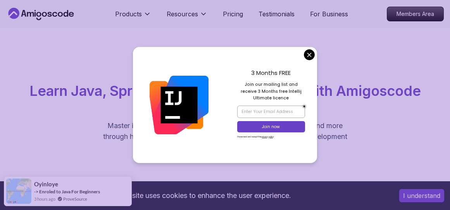  What do you see at coordinates (182, 14) in the screenshot?
I see `p: Resources` at bounding box center [182, 14].